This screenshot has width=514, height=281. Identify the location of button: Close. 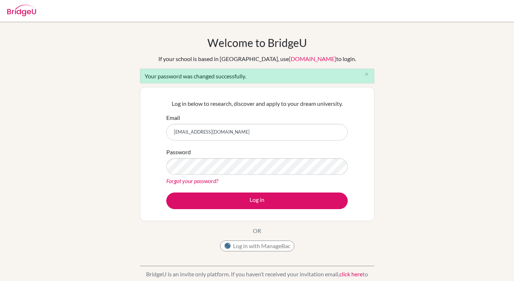
(367, 74).